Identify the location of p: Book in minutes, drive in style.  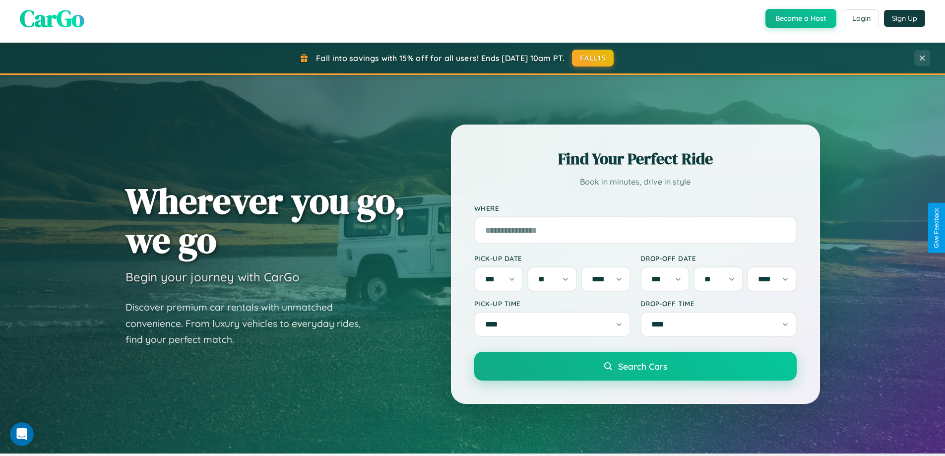
(635, 182).